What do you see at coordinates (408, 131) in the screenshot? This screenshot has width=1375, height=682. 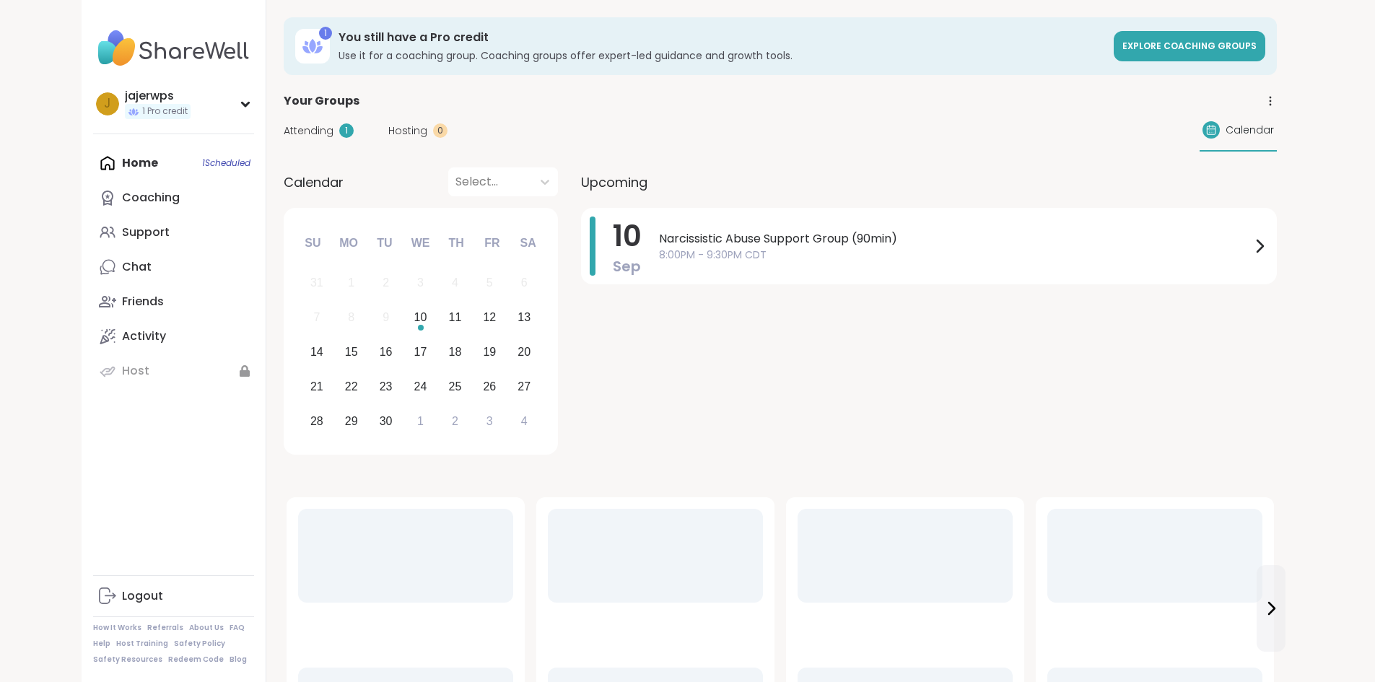 I see `span: Hosting` at bounding box center [408, 131].